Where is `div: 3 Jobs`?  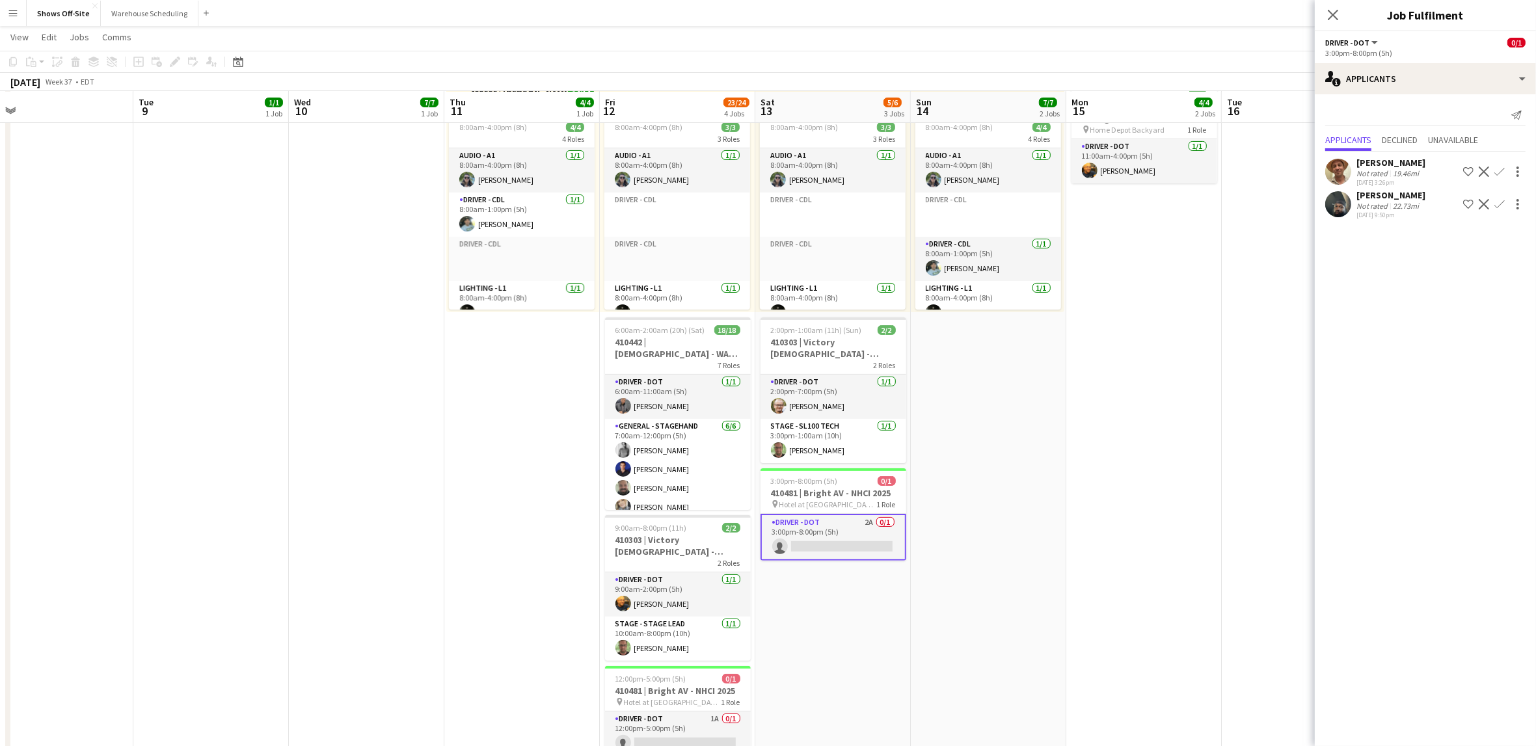
div: 3 Jobs is located at coordinates (894, 113).